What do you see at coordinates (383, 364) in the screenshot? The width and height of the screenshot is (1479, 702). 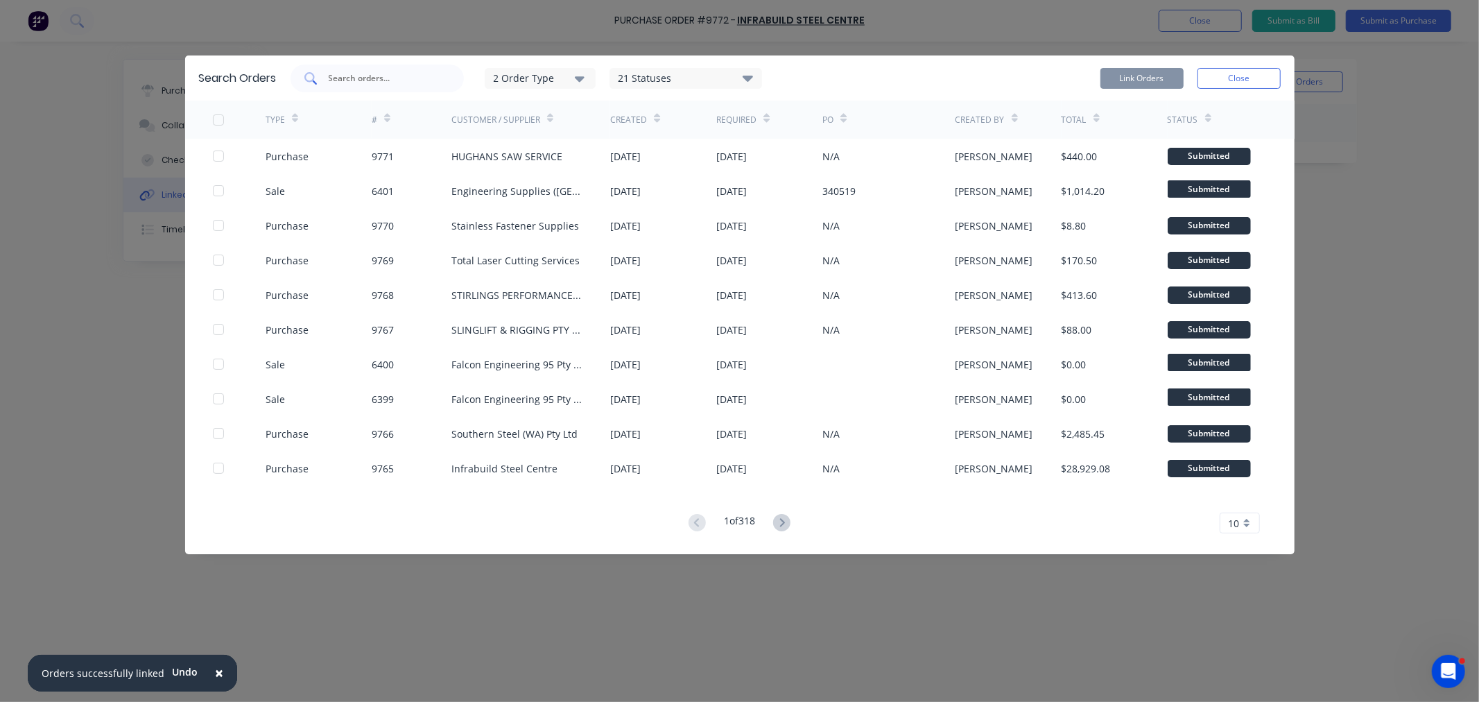 I see `div: 6400` at bounding box center [383, 364].